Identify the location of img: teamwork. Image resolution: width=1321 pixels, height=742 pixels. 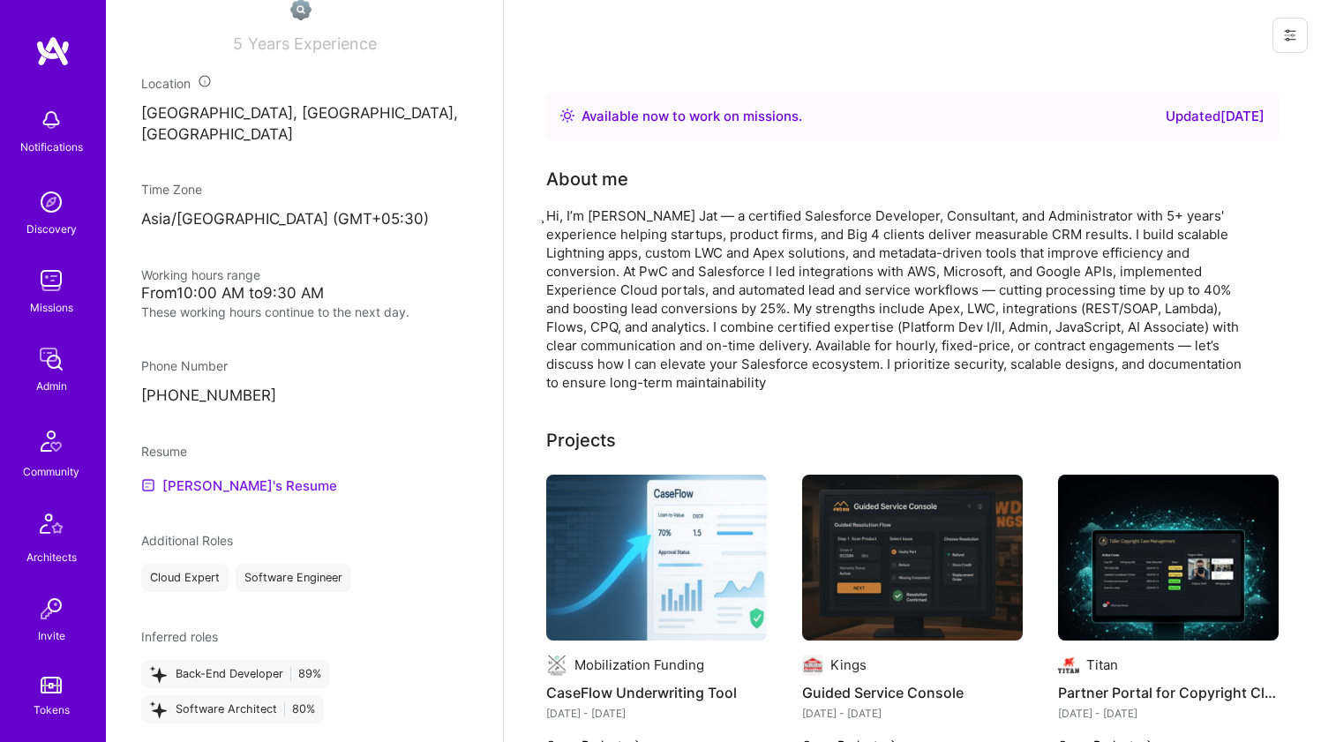
(51, 281).